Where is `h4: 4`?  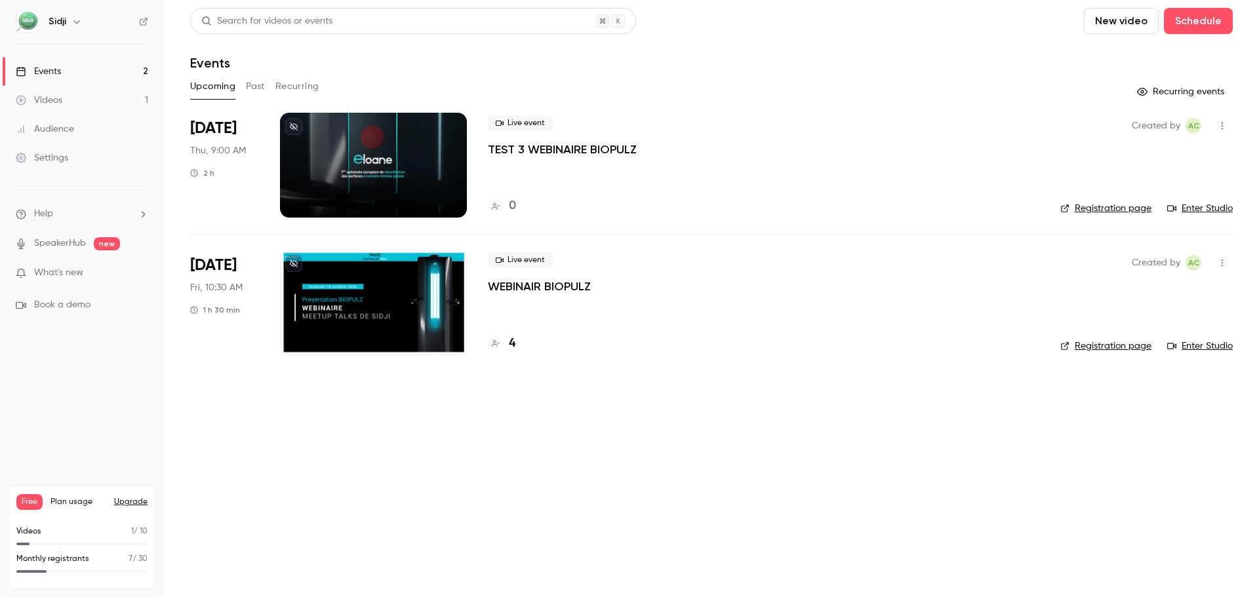 h4: 4 is located at coordinates (512, 344).